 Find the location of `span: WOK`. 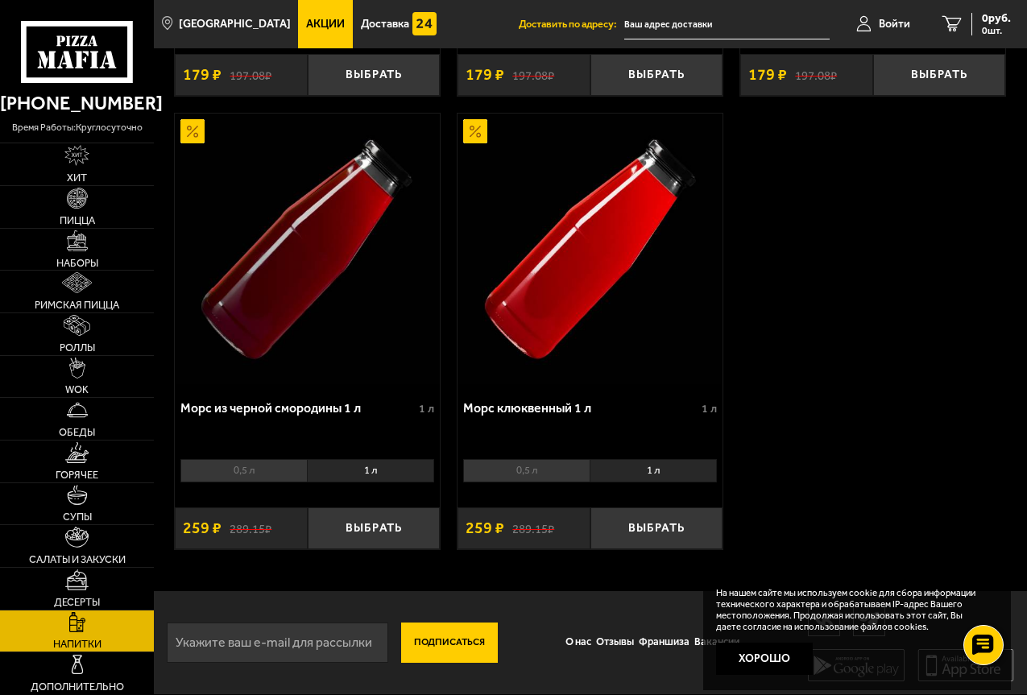

span: WOK is located at coordinates (77, 390).